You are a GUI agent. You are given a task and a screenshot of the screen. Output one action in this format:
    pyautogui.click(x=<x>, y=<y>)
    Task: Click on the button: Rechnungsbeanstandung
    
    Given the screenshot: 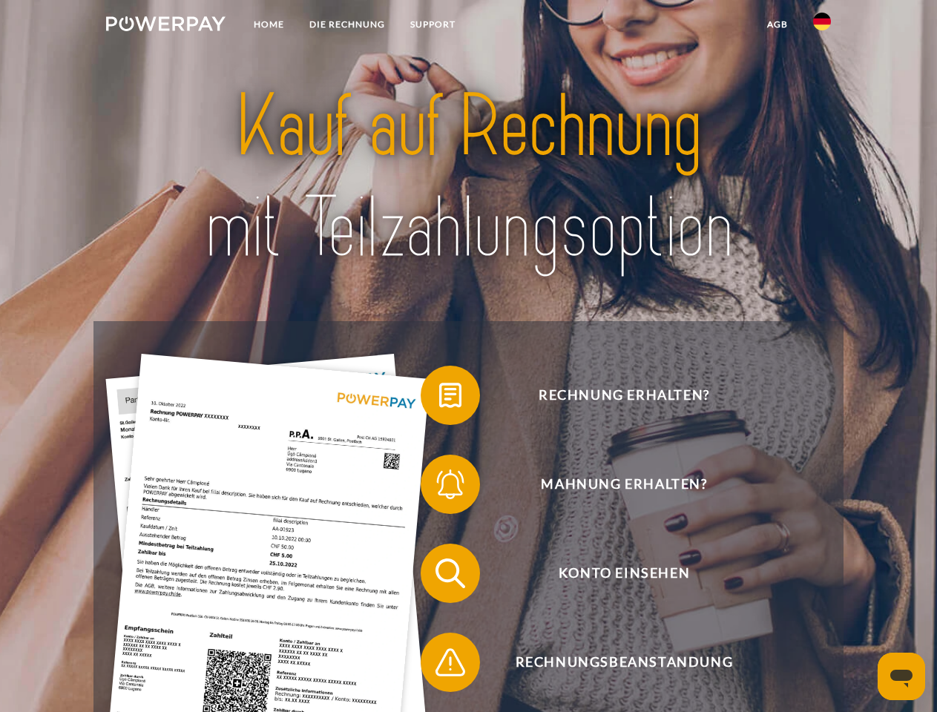 What is the action you would take?
    pyautogui.click(x=614, y=663)
    